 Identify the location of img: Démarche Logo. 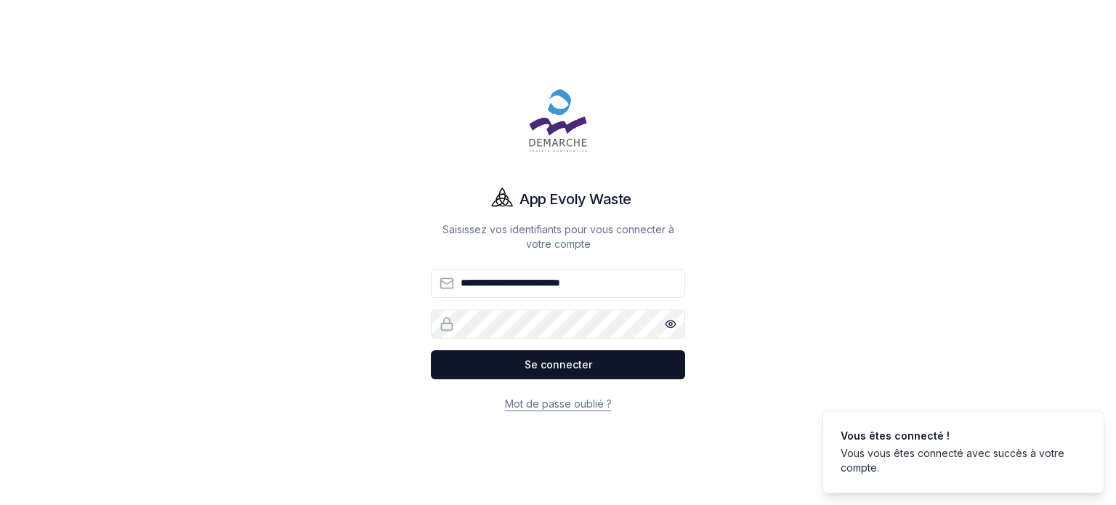
(558, 121).